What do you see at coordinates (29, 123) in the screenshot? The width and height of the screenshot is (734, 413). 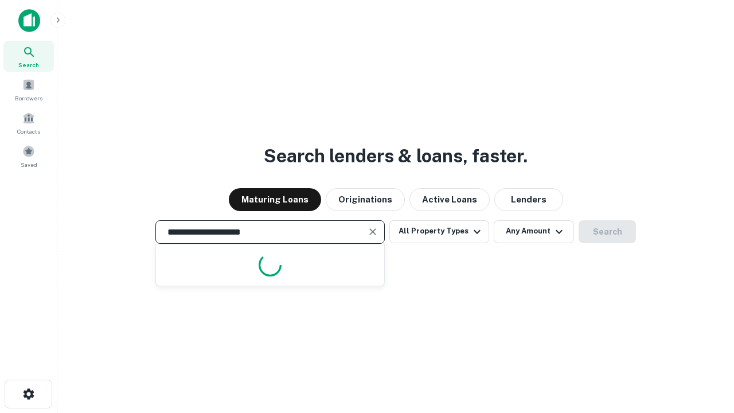 I see `a: Contacts` at bounding box center [29, 123].